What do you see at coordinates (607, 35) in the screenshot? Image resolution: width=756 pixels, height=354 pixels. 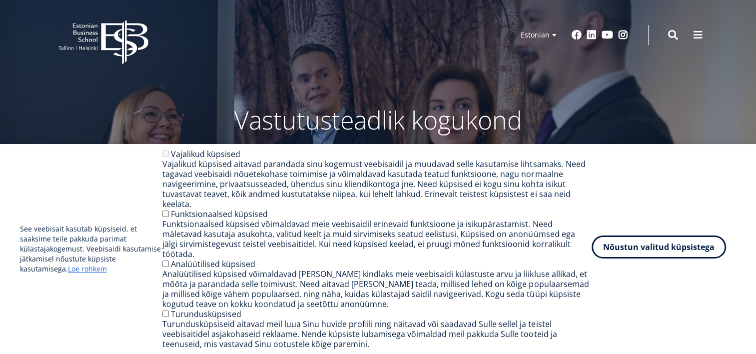 I see `a: Youtube` at bounding box center [607, 35].